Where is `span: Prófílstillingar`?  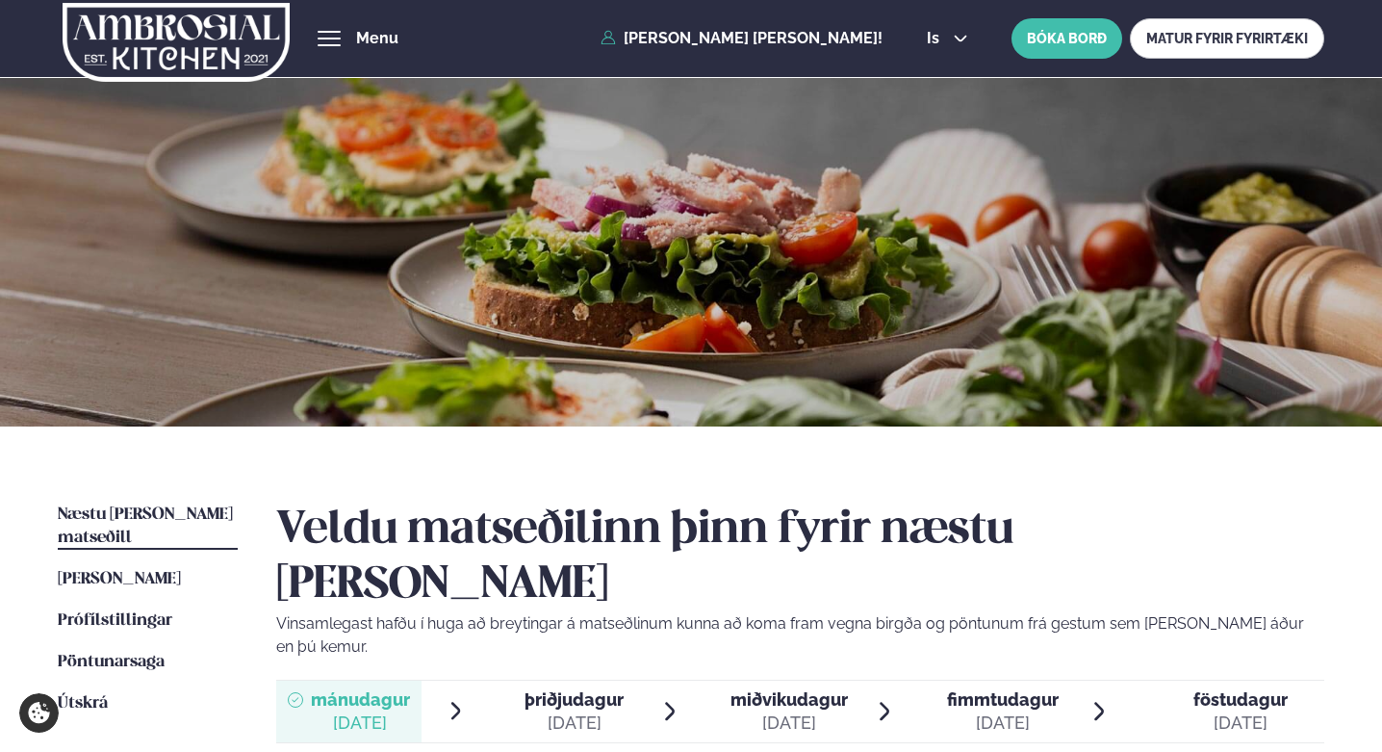
span: Prófílstillingar is located at coordinates (115, 620).